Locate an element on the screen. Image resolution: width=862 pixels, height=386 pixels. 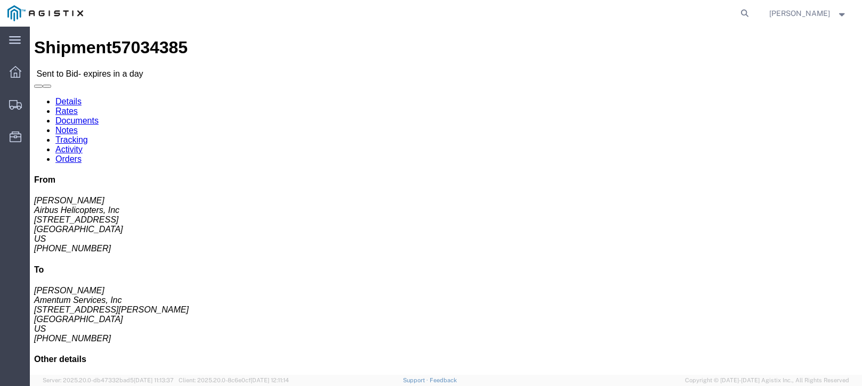
span: Server: 2025.20.0-db47332bad5 is located at coordinates (108, 380).